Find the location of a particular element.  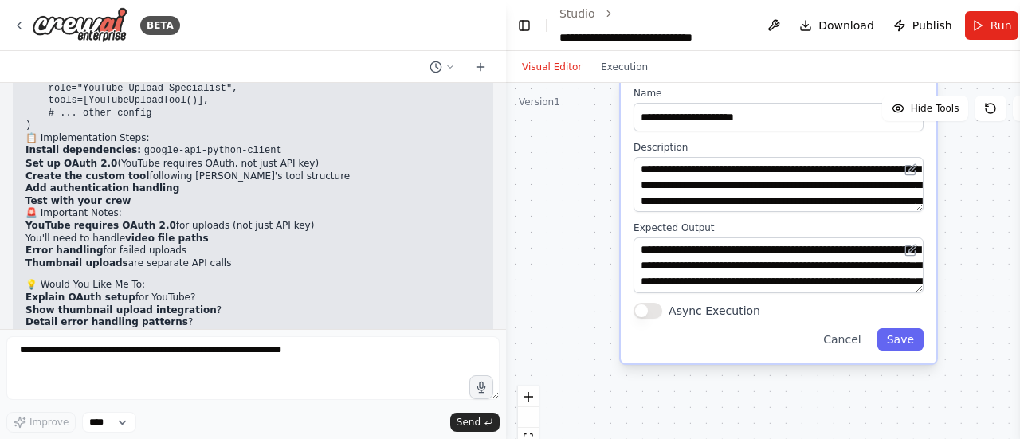

li: for failed uploads is located at coordinates (253, 251).